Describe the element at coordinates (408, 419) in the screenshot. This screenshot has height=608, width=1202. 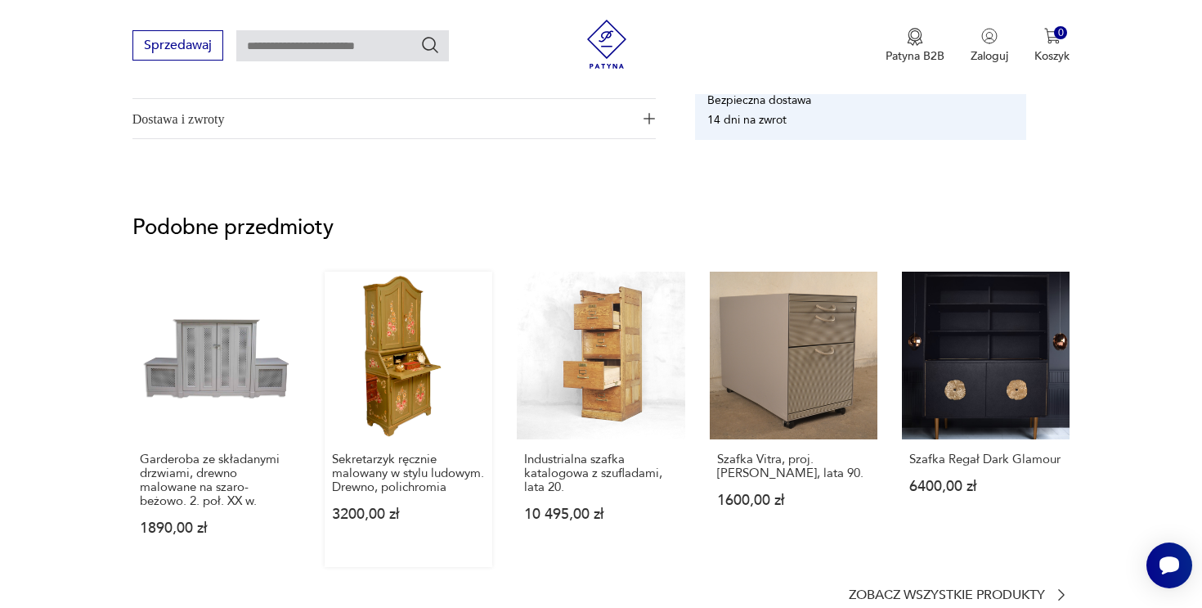
I see `a: Sekretarzyk ręcznie malowany w stylu ludowym. Drewno, polichromiaSekretarzyk ręcznie malowany w s...` at that location.